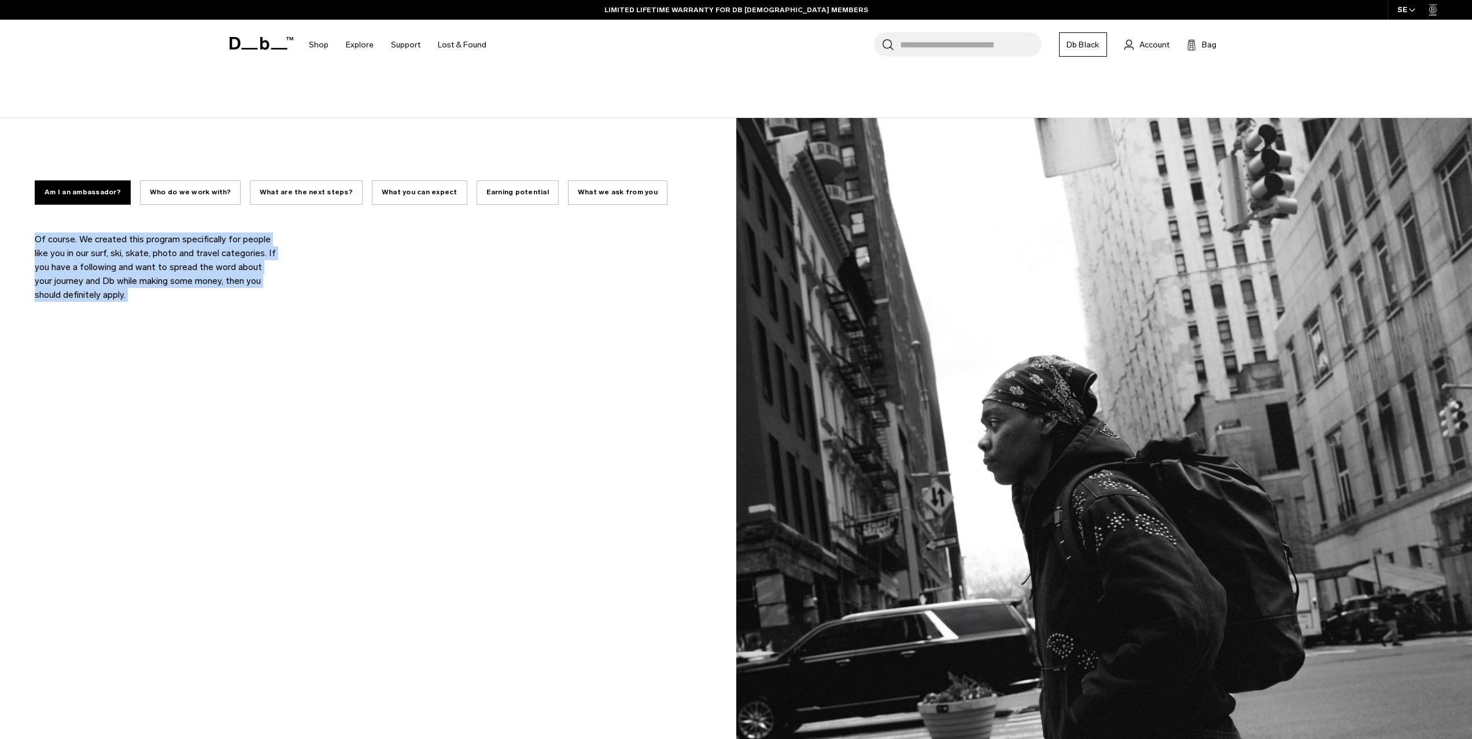 Image resolution: width=1472 pixels, height=739 pixels. Describe the element at coordinates (1201, 45) in the screenshot. I see `button: Bag` at that location.